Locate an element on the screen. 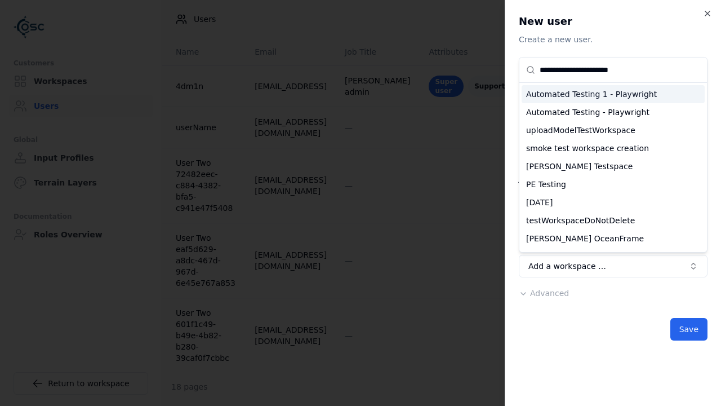 The image size is (721, 406). div: Suggestions is located at coordinates (613, 167).